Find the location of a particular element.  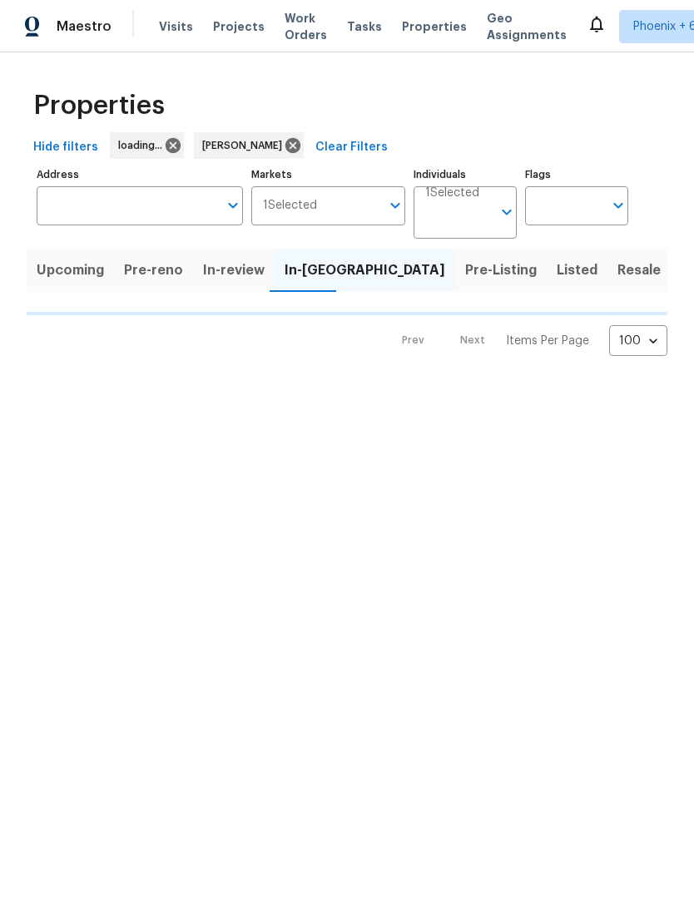

span: Visits is located at coordinates (176, 27).